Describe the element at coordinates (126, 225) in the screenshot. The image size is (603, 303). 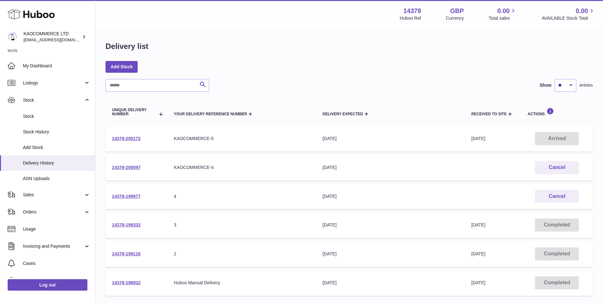
I see `a: 14378-199332` at that location.